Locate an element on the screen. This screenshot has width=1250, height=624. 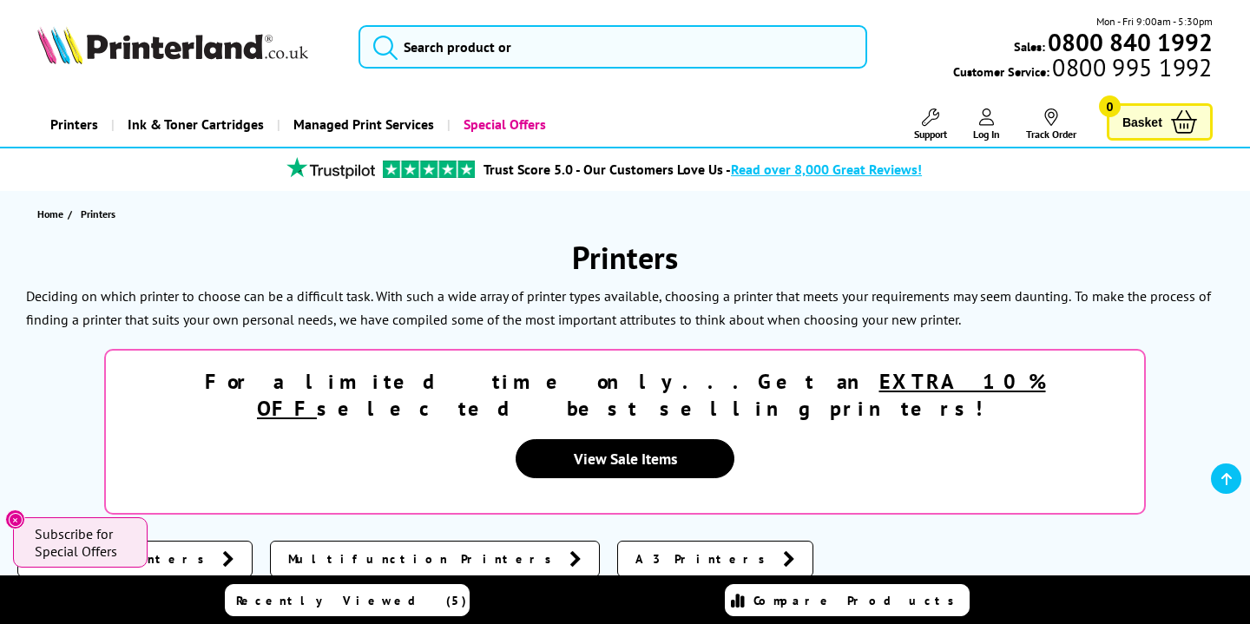
a: View Sale Items is located at coordinates (625, 458).